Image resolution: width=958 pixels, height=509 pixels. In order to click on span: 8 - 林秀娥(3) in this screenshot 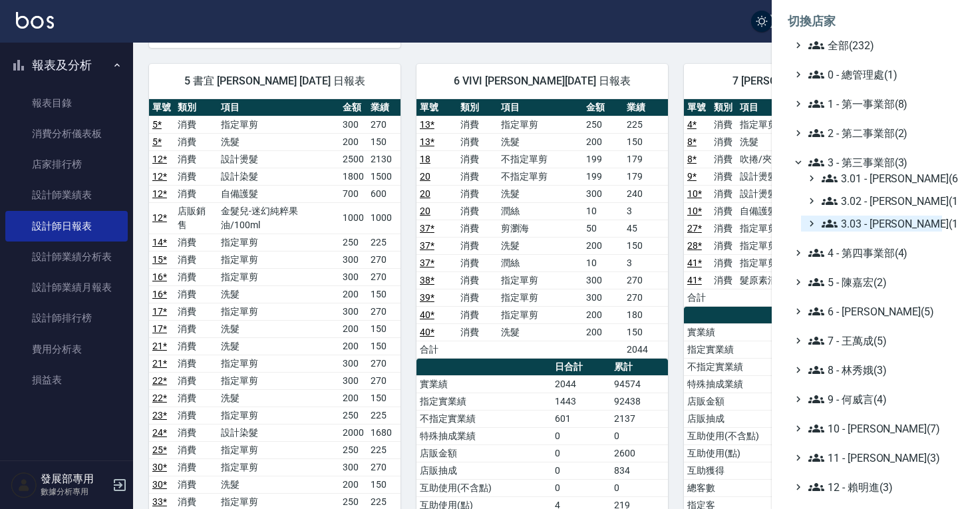, I will do `click(872, 370)`.